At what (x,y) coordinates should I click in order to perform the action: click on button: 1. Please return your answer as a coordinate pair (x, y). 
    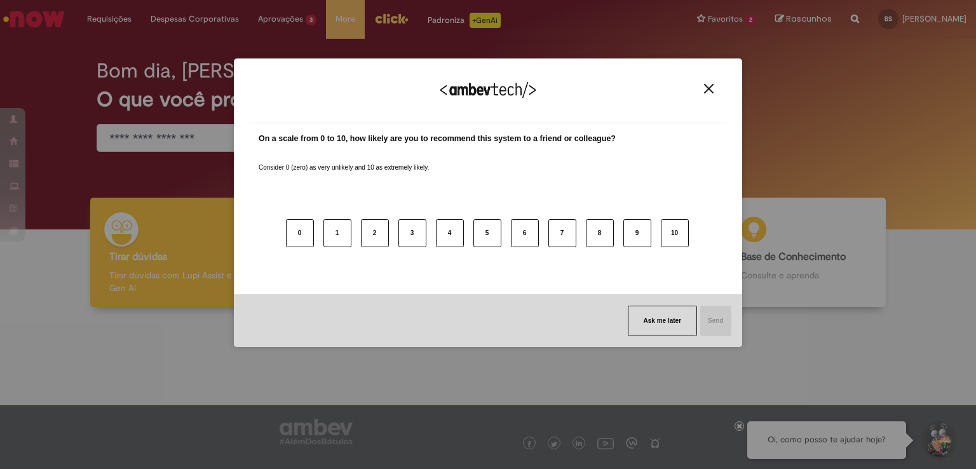
    Looking at the image, I should click on (337, 233).